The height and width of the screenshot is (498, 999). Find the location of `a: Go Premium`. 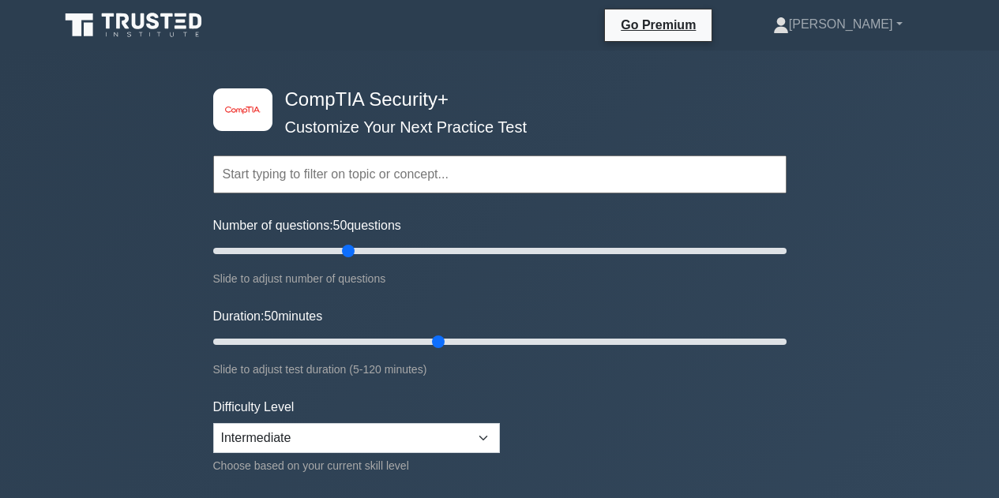

a: Go Premium is located at coordinates (658, 24).